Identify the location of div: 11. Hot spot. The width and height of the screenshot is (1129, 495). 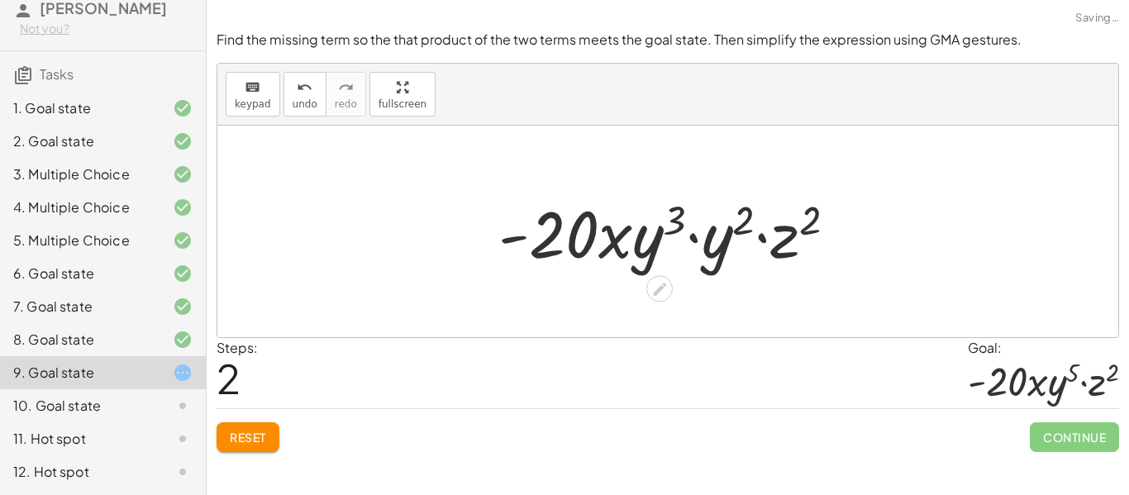
(79, 439).